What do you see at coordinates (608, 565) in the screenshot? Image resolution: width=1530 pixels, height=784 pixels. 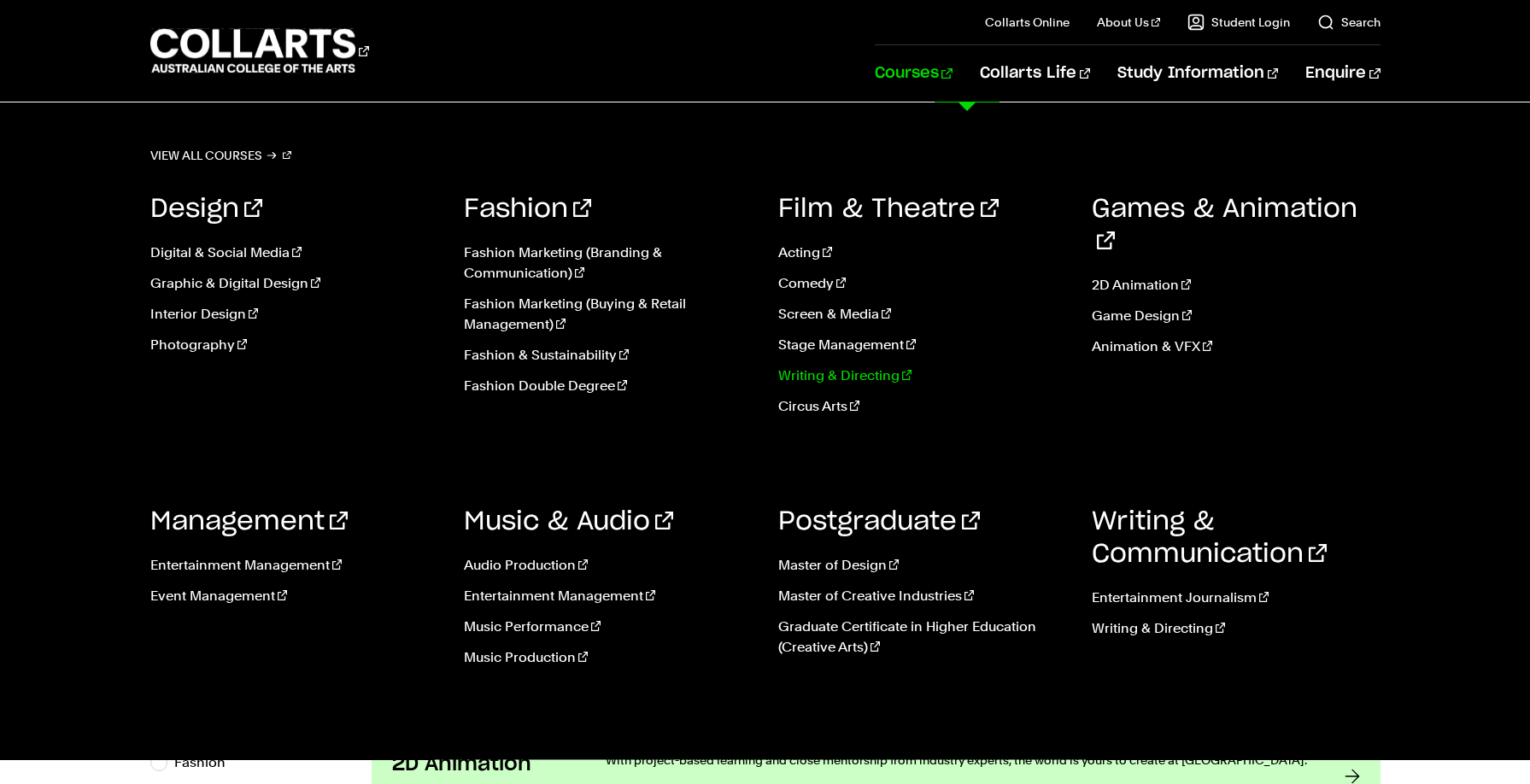 I see `a: Audio Production` at bounding box center [608, 565].